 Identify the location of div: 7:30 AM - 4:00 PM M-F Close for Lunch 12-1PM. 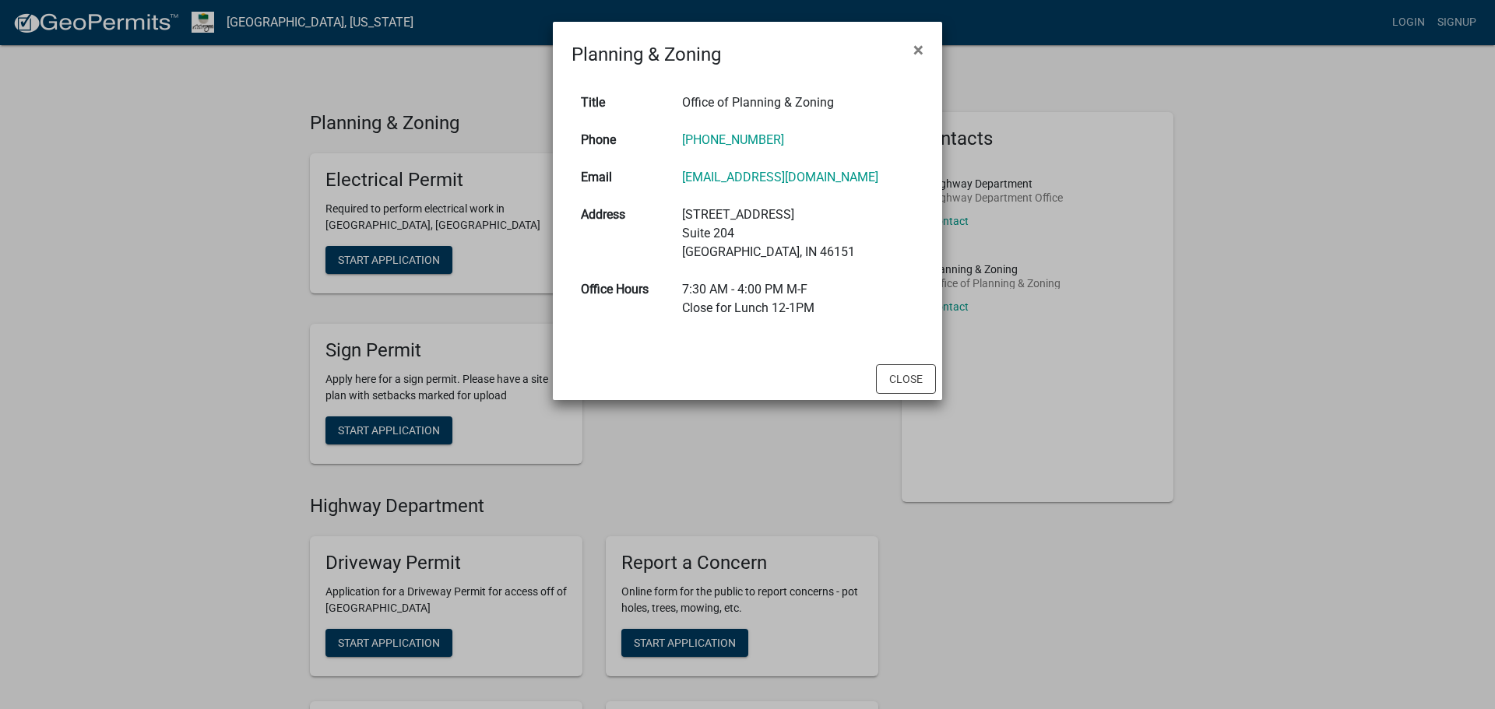
(798, 299).